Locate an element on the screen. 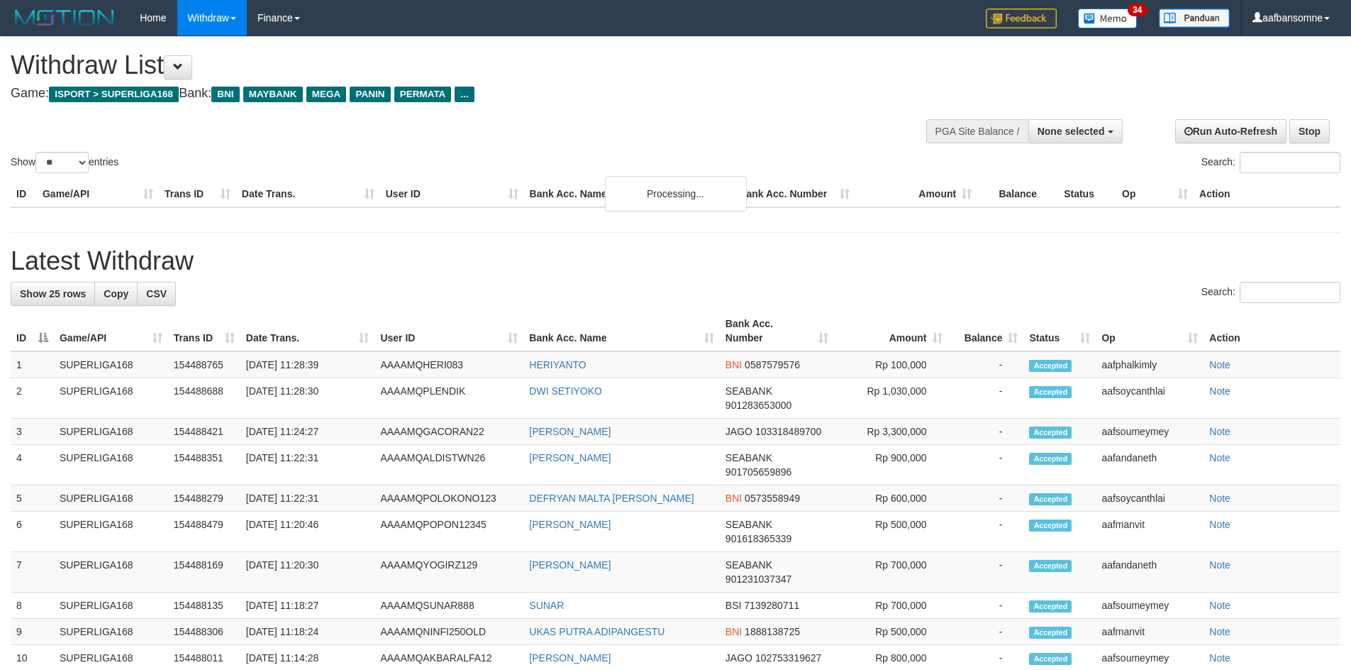 This screenshot has height=670, width=1351. td: 4 is located at coordinates (32, 465).